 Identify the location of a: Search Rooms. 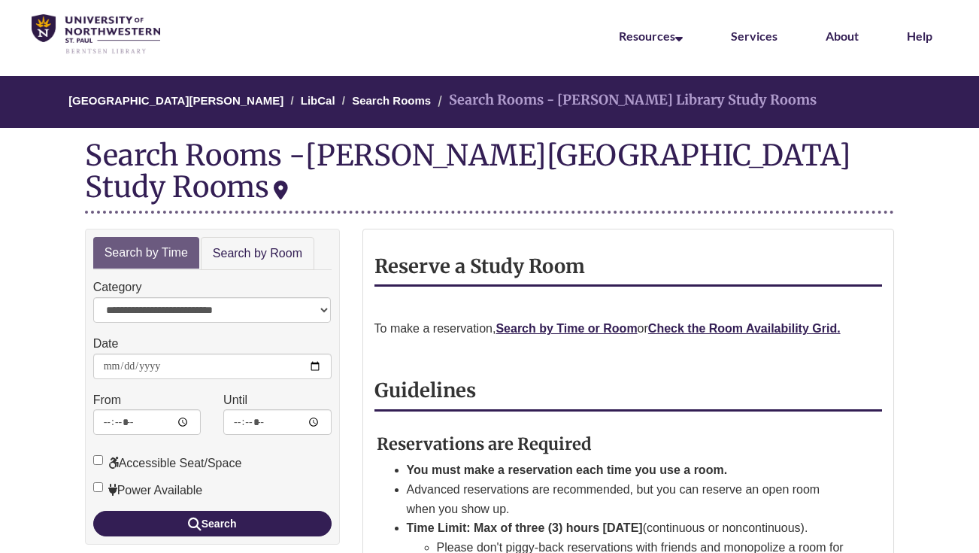
(391, 100).